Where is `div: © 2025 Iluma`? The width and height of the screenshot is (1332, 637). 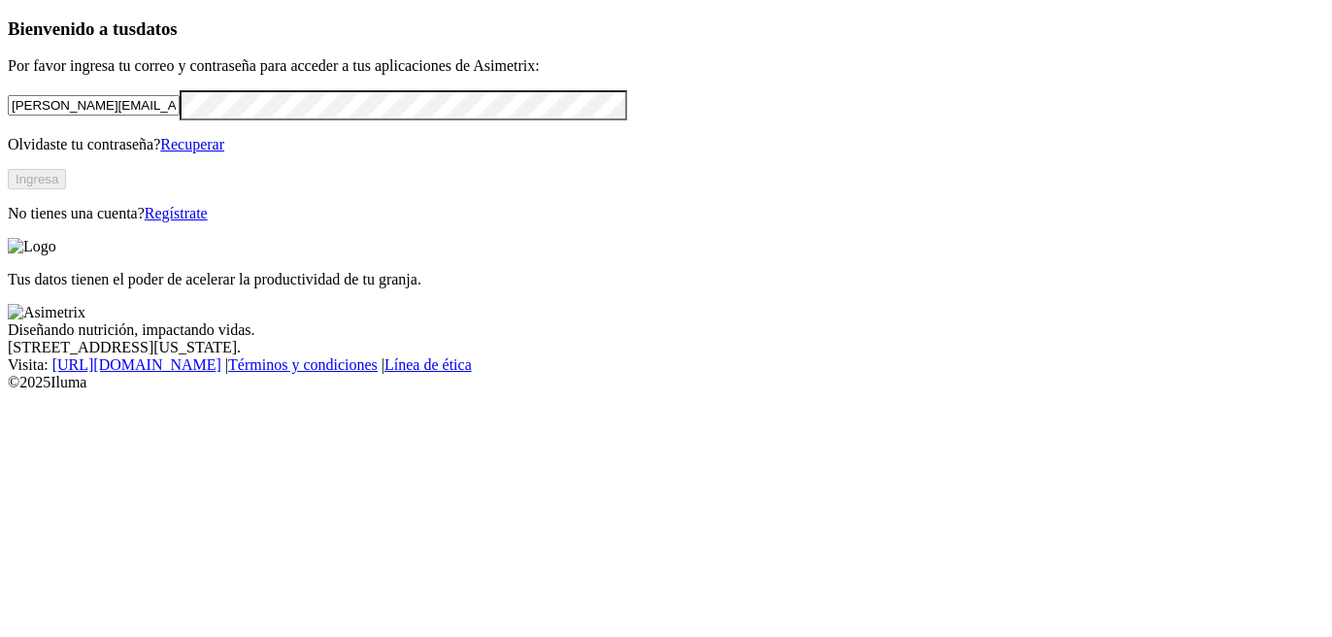 div: © 2025 Iluma is located at coordinates (666, 383).